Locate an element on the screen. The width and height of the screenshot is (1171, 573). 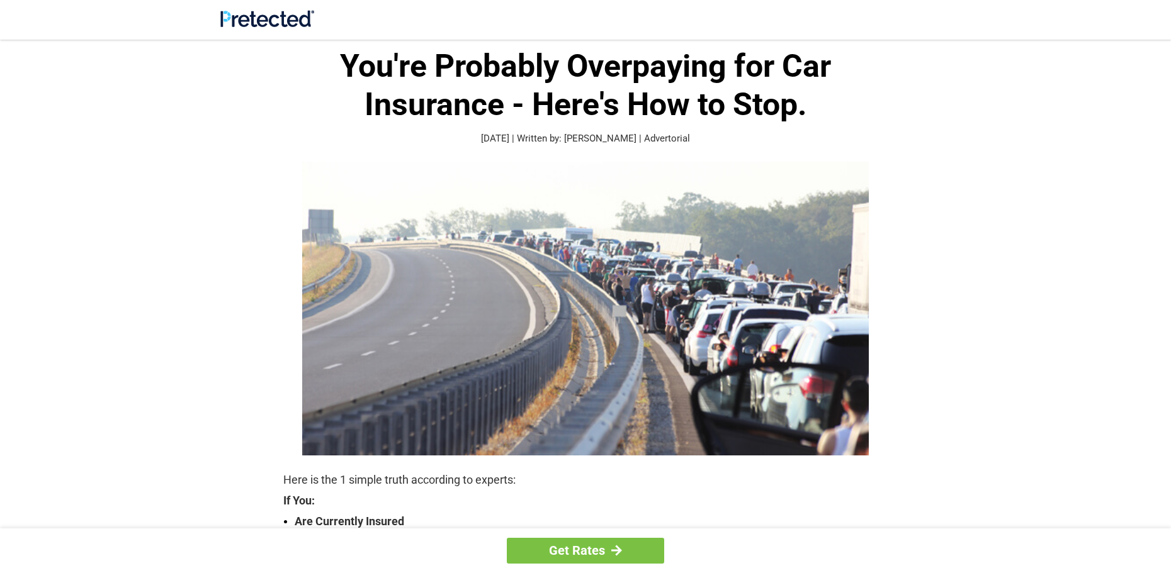
p: Here is the 1 simple truth according to experts: is located at coordinates (585, 480).